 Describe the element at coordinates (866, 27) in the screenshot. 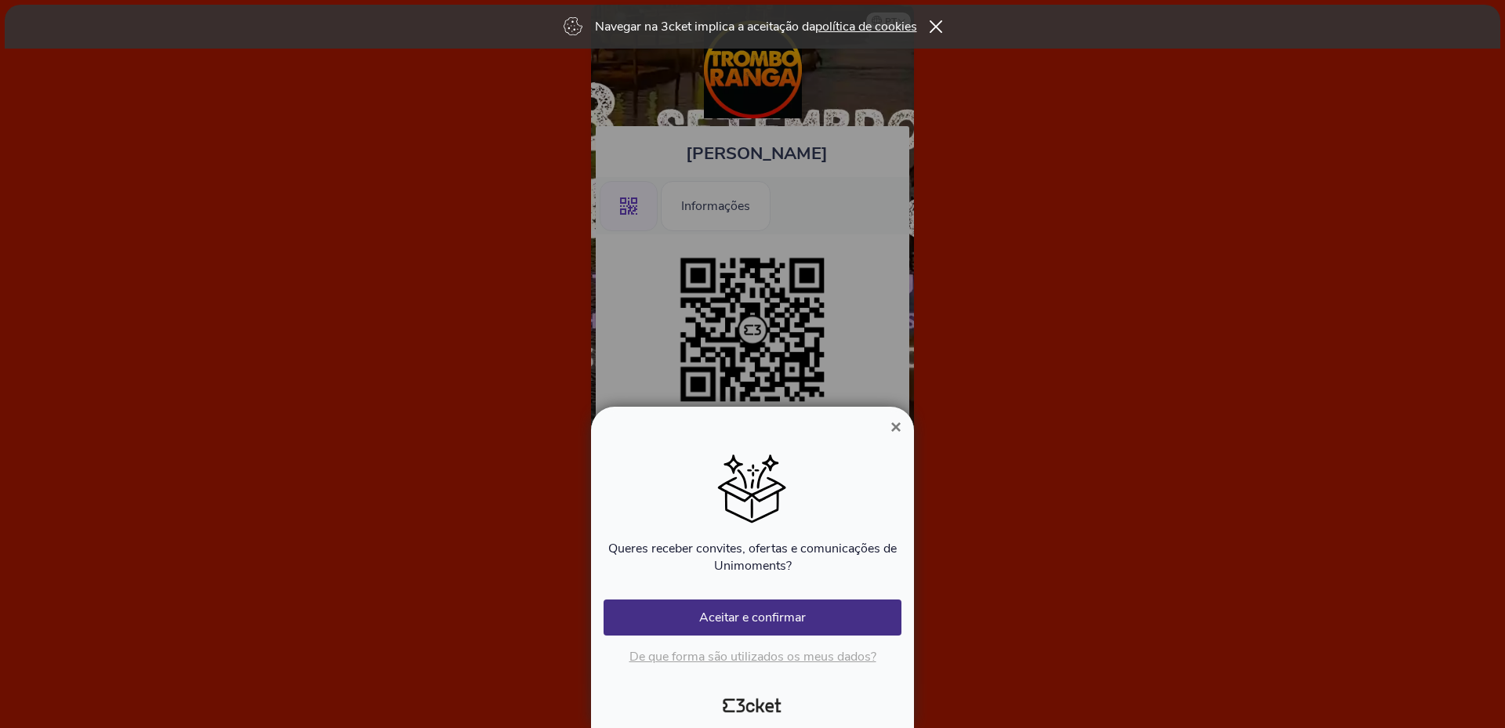

I see `a: política de cookies` at that location.